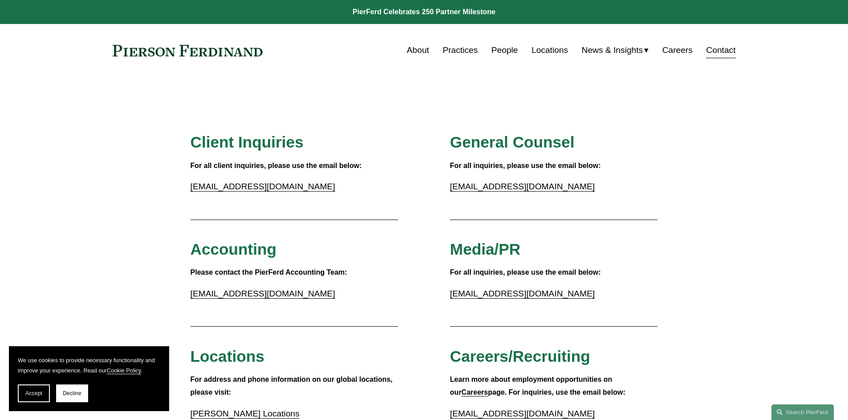 The image size is (848, 420). I want to click on span: Careers/Recruiting, so click(520, 356).